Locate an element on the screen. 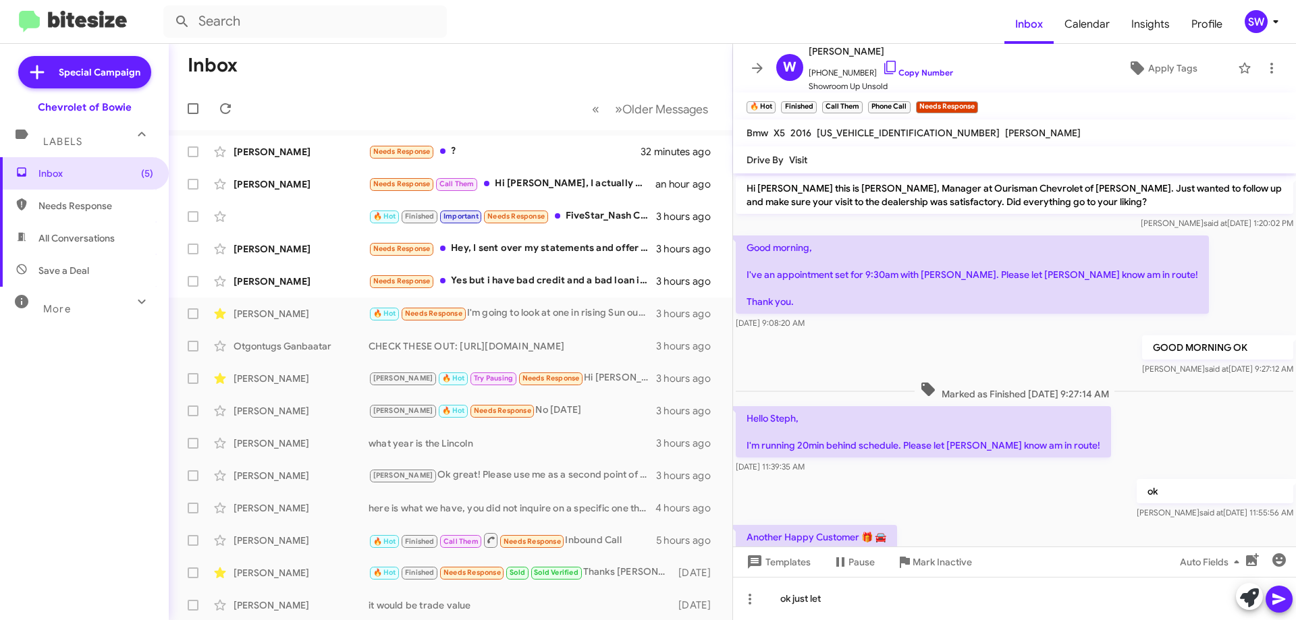 This screenshot has height=620, width=1296. div: Inbound Call is located at coordinates (512, 540).